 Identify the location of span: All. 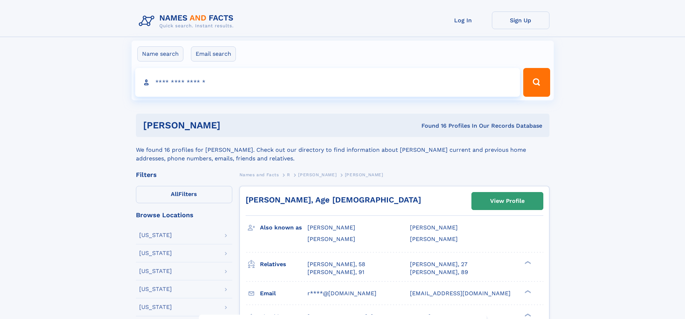
(174, 194).